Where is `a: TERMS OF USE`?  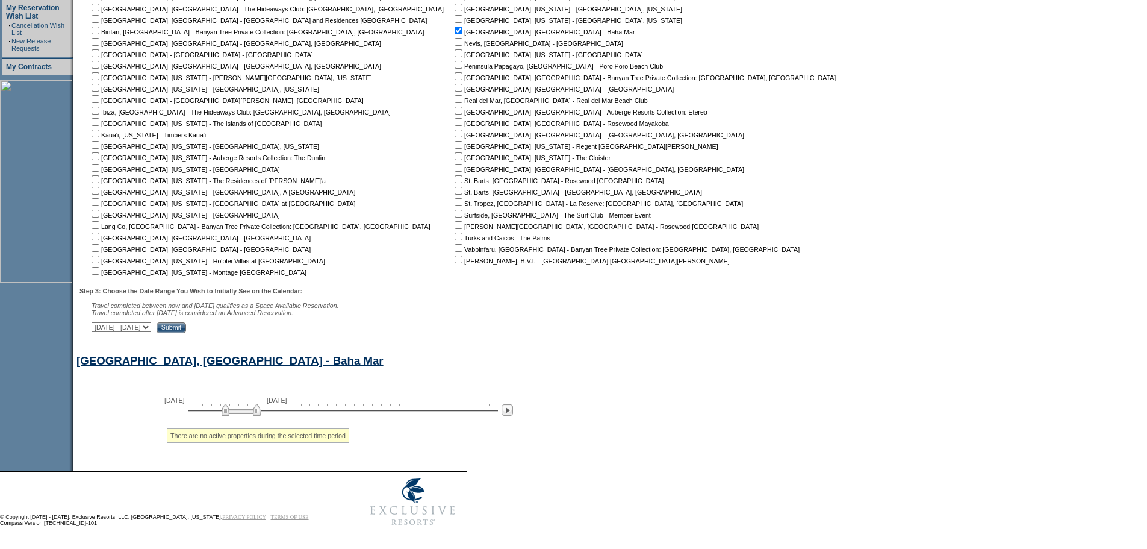
a: TERMS OF USE is located at coordinates (290, 517).